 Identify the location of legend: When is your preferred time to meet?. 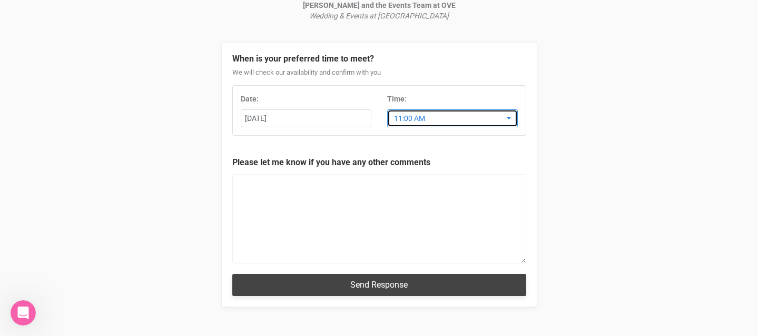
(379, 59).